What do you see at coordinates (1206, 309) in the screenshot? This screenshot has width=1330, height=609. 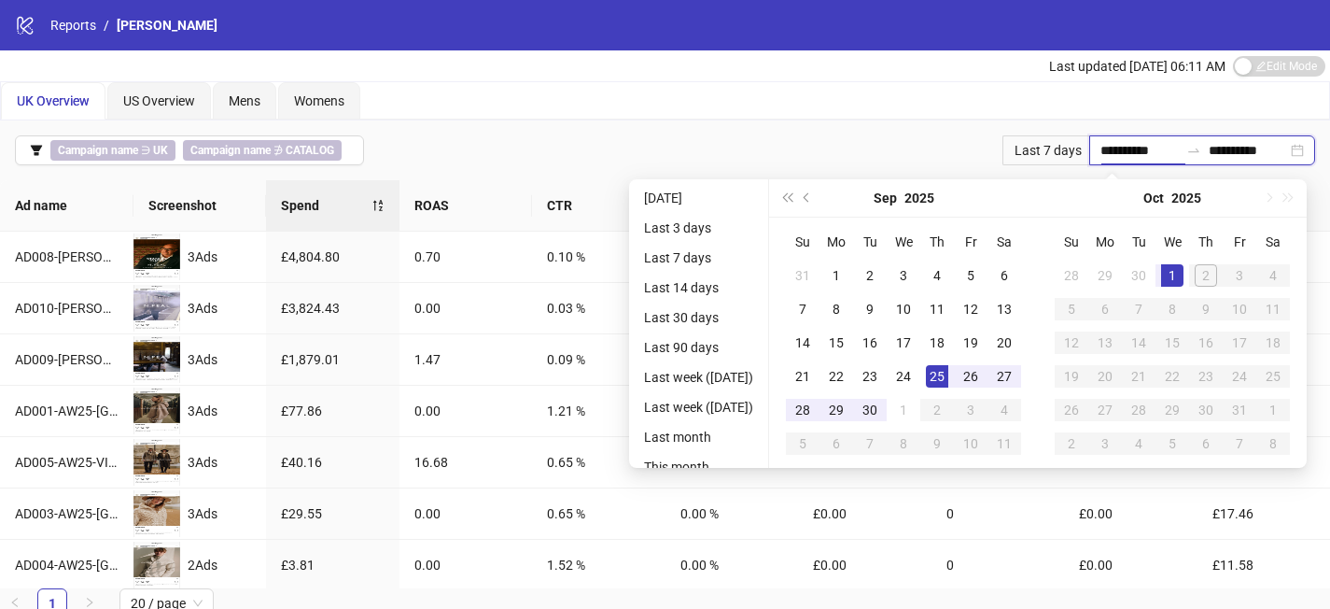 I see `td: 2025-10-09` at bounding box center [1206, 309].